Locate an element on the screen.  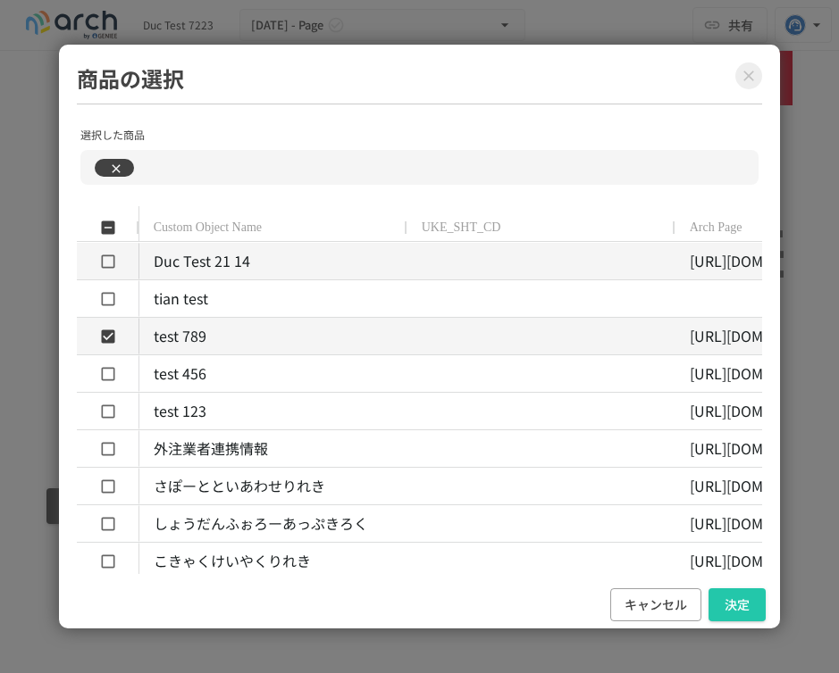
p: test 789 is located at coordinates (274, 337).